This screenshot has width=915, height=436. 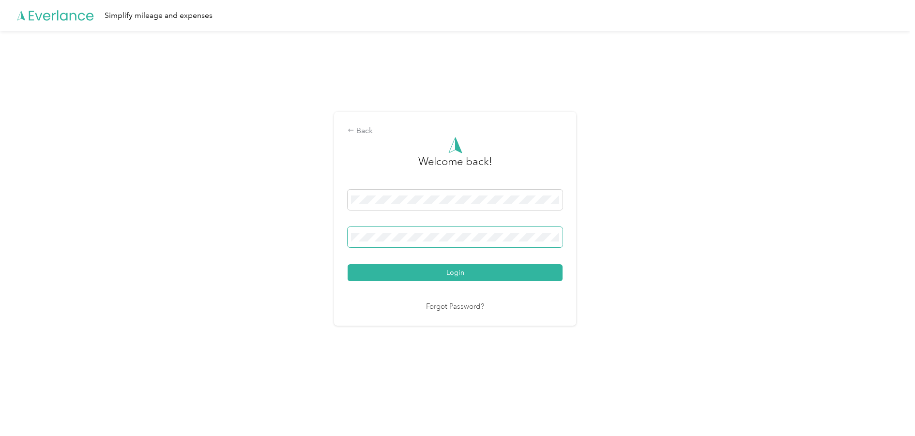 What do you see at coordinates (158, 15) in the screenshot?
I see `div: Simplify mileage and expenses` at bounding box center [158, 15].